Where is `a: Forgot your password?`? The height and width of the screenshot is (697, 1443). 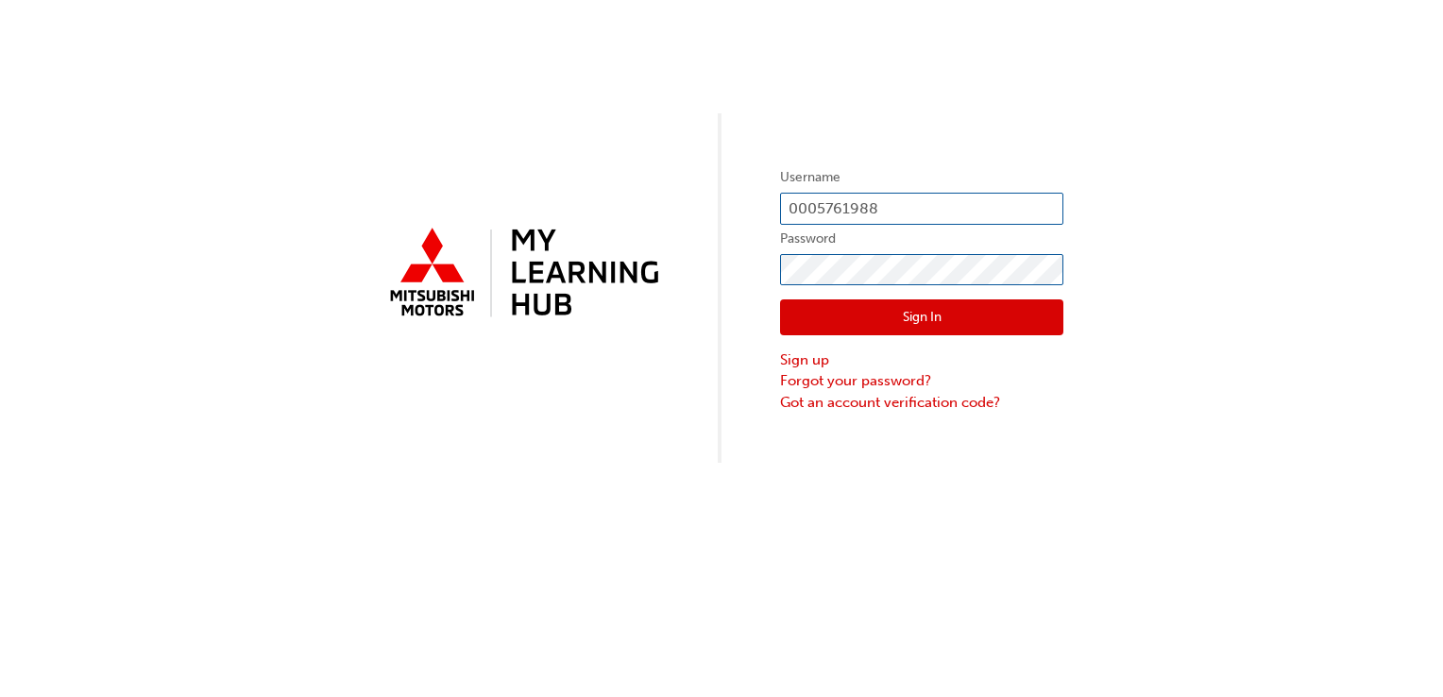 a: Forgot your password? is located at coordinates (921, 380).